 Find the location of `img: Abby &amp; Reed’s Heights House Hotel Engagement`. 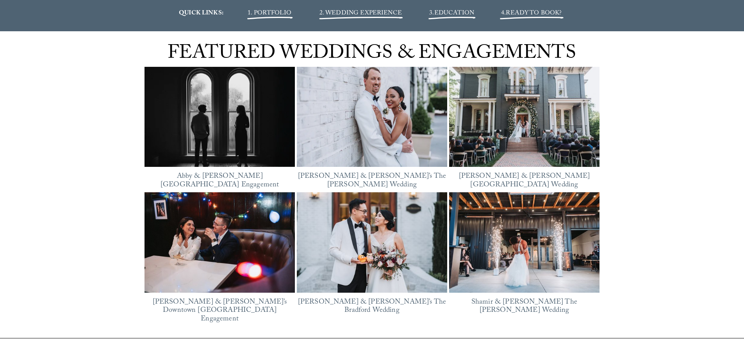

img: Abby &amp; Reed’s Heights House Hotel Engagement is located at coordinates (219, 117).